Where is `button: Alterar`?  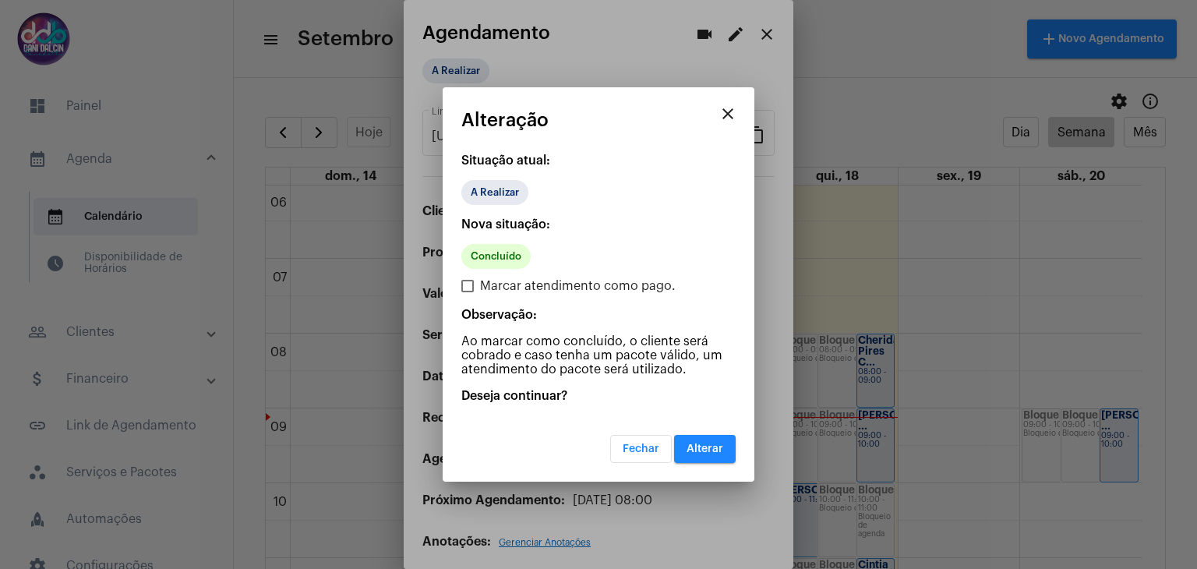
button: Alterar is located at coordinates (705, 449).